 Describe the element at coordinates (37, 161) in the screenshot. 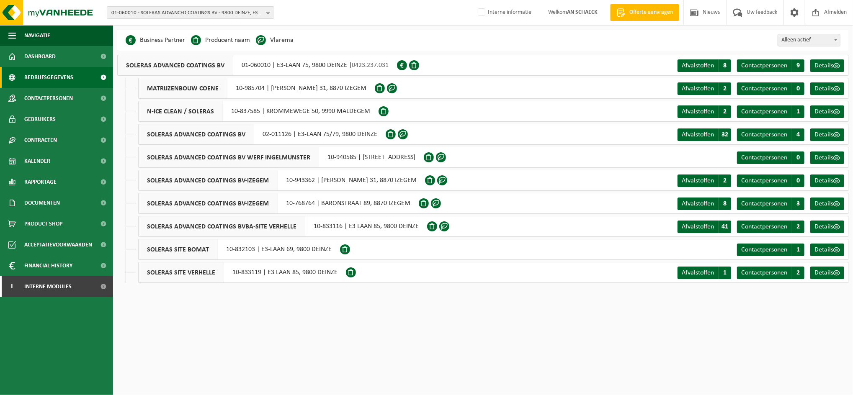

I see `span: Kalender` at that location.